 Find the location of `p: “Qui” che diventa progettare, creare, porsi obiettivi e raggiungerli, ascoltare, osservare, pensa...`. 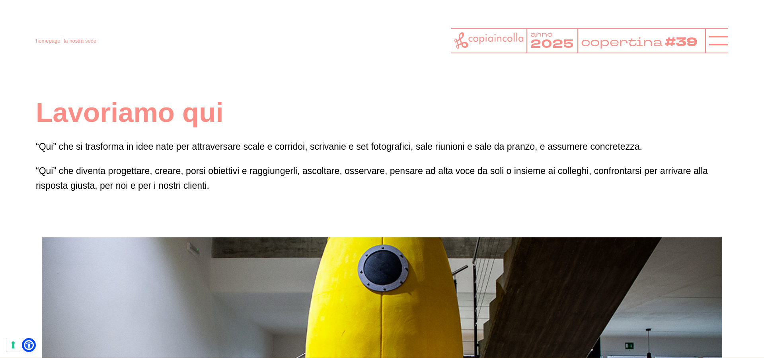

p: “Qui” che diventa progettare, creare, porsi obiettivi e raggiungerli, ascoltare, osservare, pensa... is located at coordinates (382, 178).